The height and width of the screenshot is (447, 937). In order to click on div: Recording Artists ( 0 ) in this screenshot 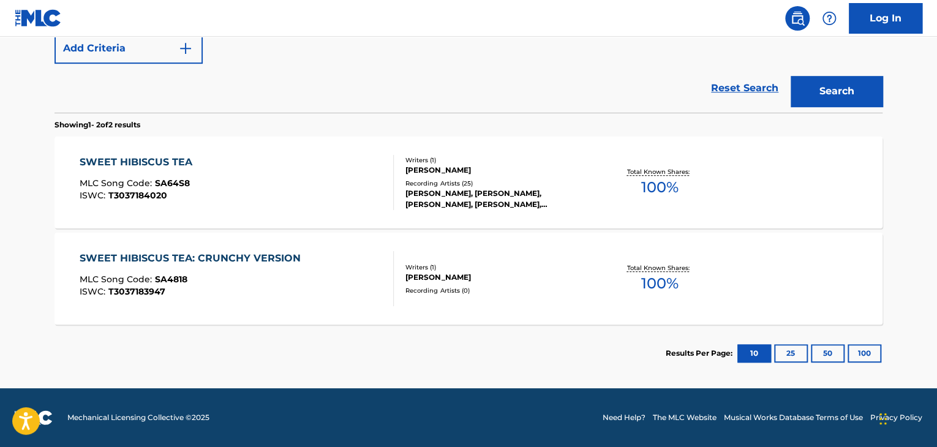, I will do `click(498, 290)`.